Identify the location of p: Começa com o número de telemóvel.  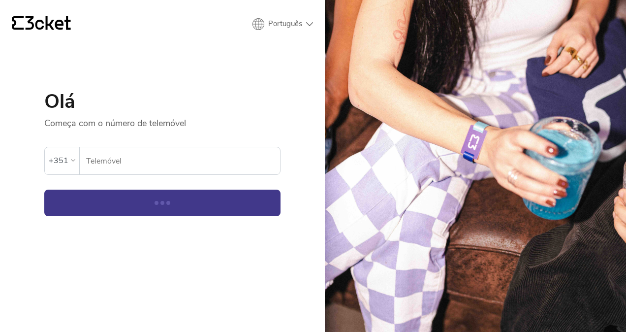
(162, 120).